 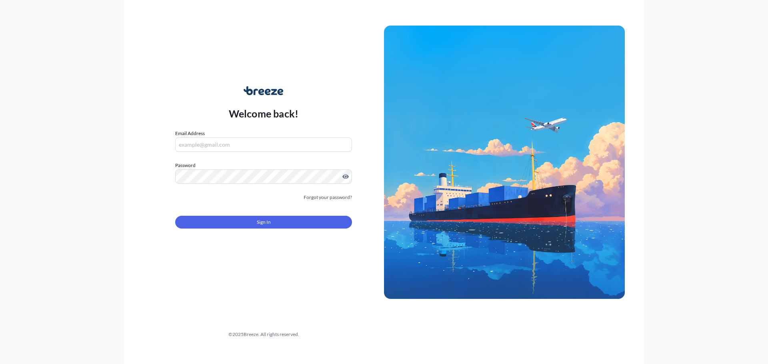 I want to click on div: © 2025 Breeze. All rights reserved., so click(x=263, y=335).